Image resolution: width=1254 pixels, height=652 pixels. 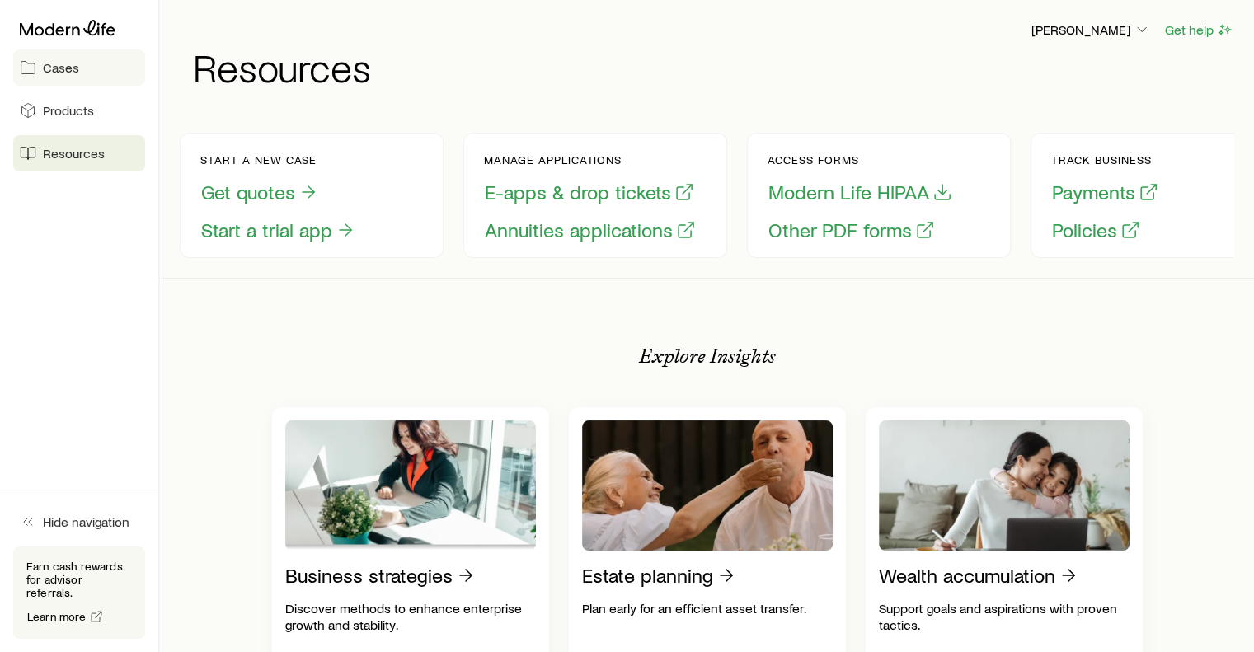 What do you see at coordinates (411, 617) in the screenshot?
I see `p: Discover methods to enhance enterprise growth and stability.` at bounding box center [411, 617].